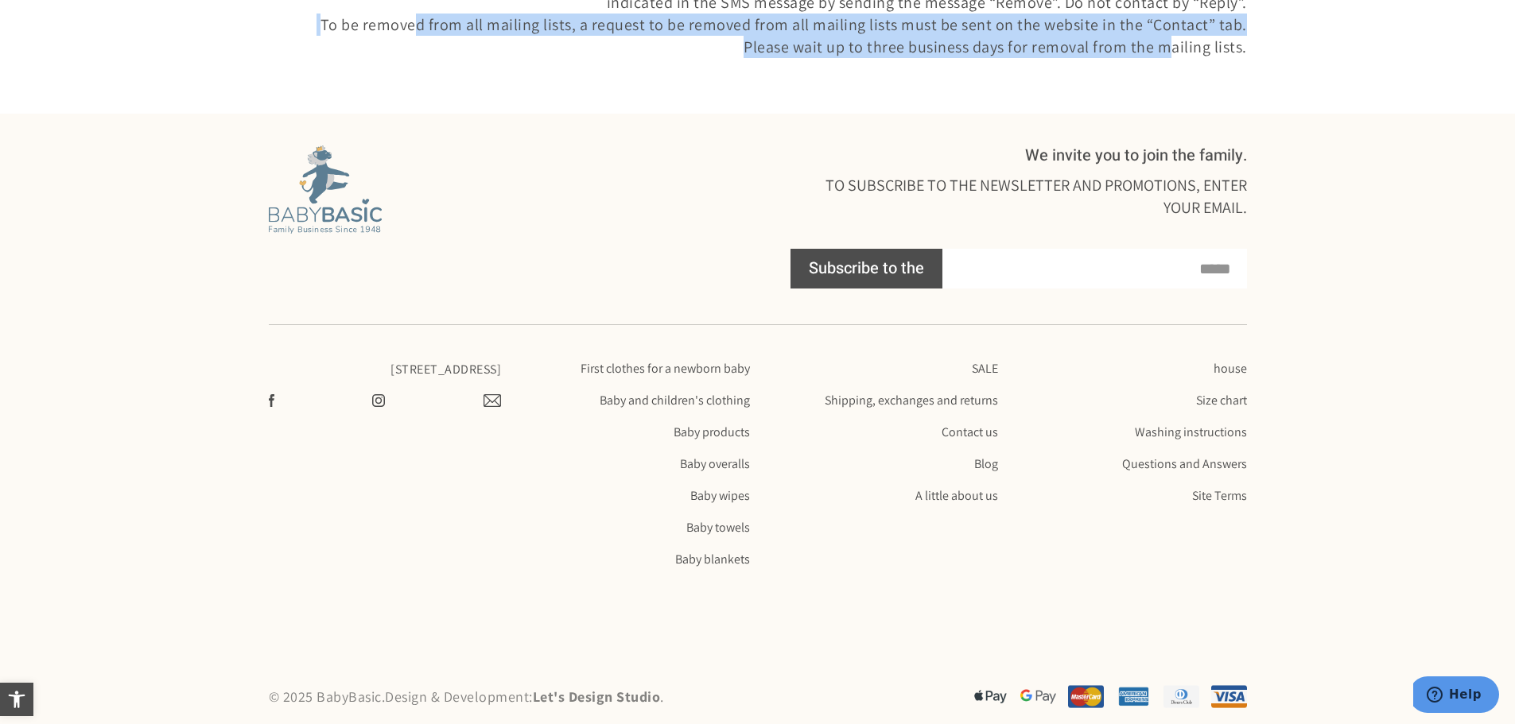 The height and width of the screenshot is (724, 1515). Describe the element at coordinates (459, 697) in the screenshot. I see `font: Design & Development:` at that location.